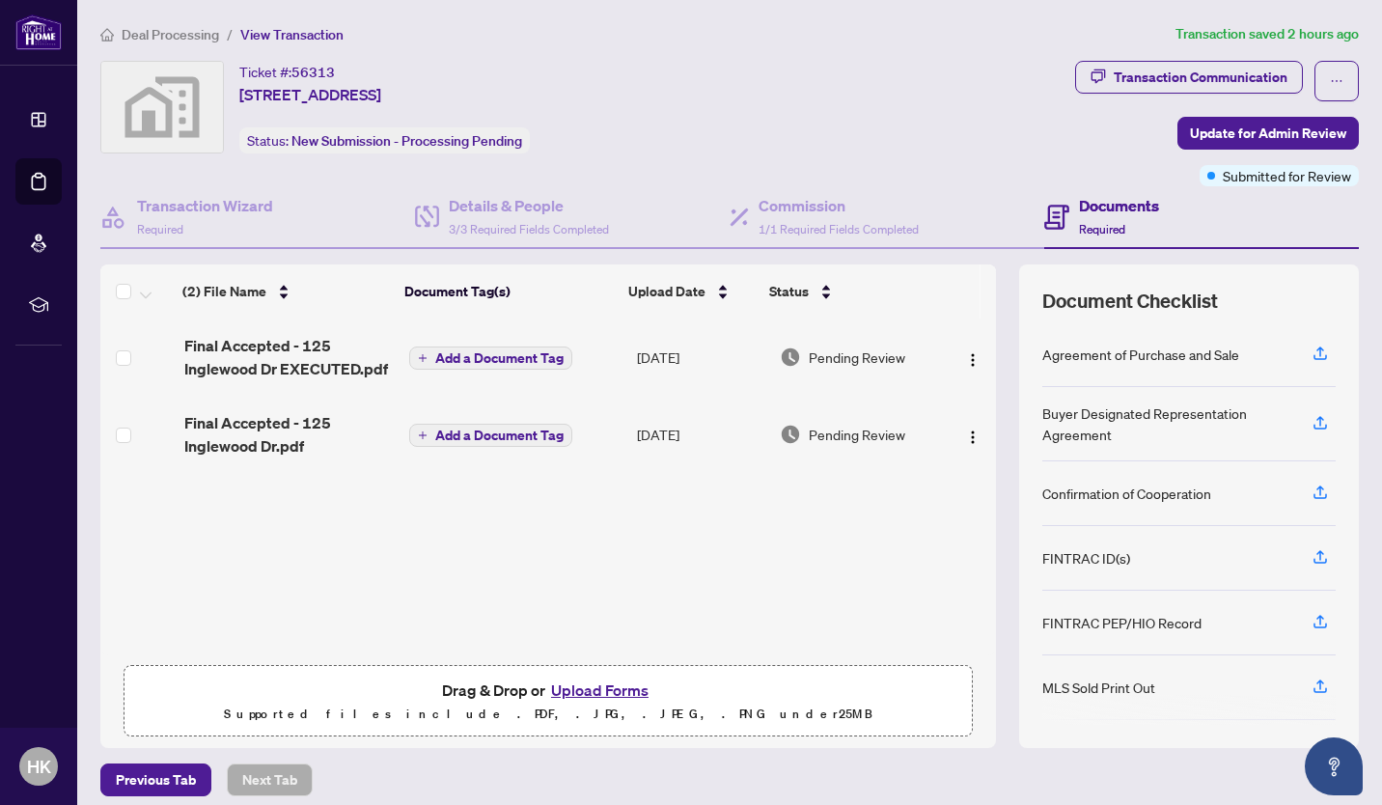  What do you see at coordinates (155, 780) in the screenshot?
I see `button: Previous Tab` at bounding box center [155, 780].